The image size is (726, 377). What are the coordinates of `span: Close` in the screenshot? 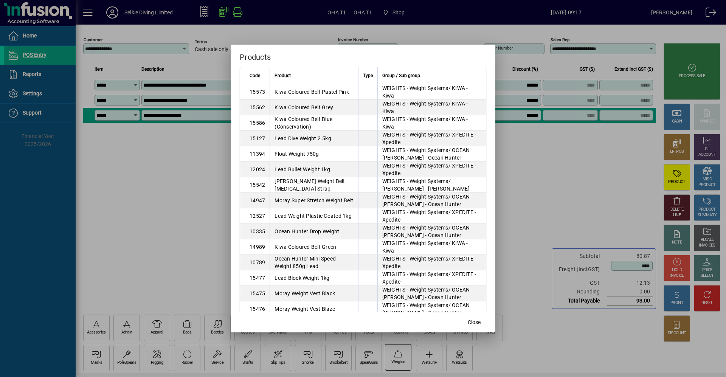 It's located at (474, 322).